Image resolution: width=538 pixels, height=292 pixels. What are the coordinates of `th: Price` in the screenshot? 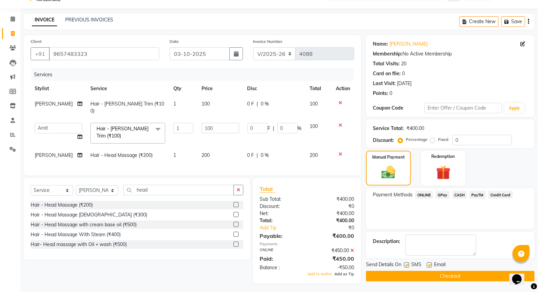 It's located at (220, 88).